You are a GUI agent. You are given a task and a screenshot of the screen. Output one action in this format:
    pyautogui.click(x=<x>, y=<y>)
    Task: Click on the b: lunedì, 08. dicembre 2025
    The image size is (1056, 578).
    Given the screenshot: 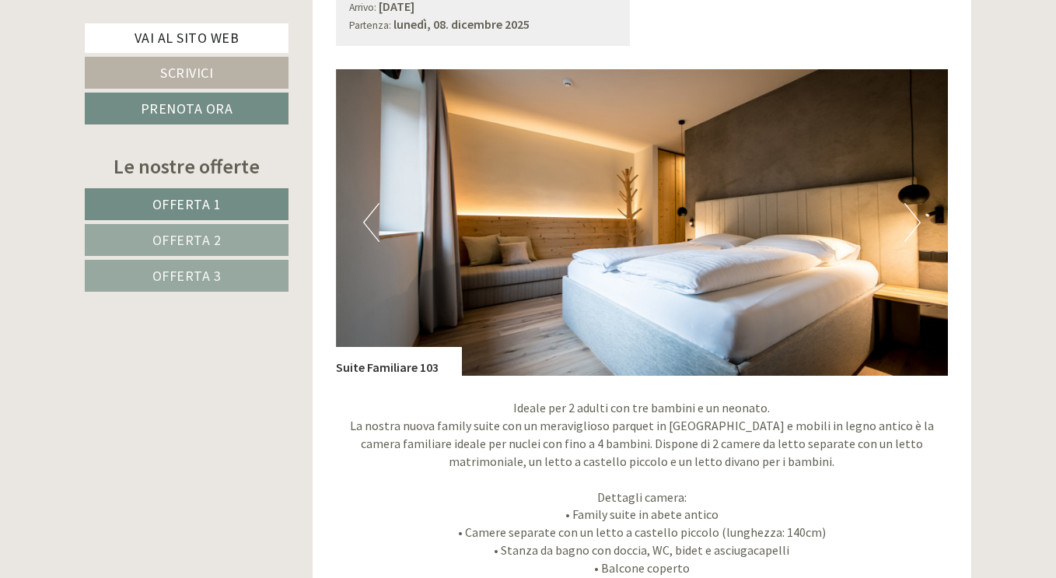 What is the action you would take?
    pyautogui.click(x=461, y=24)
    